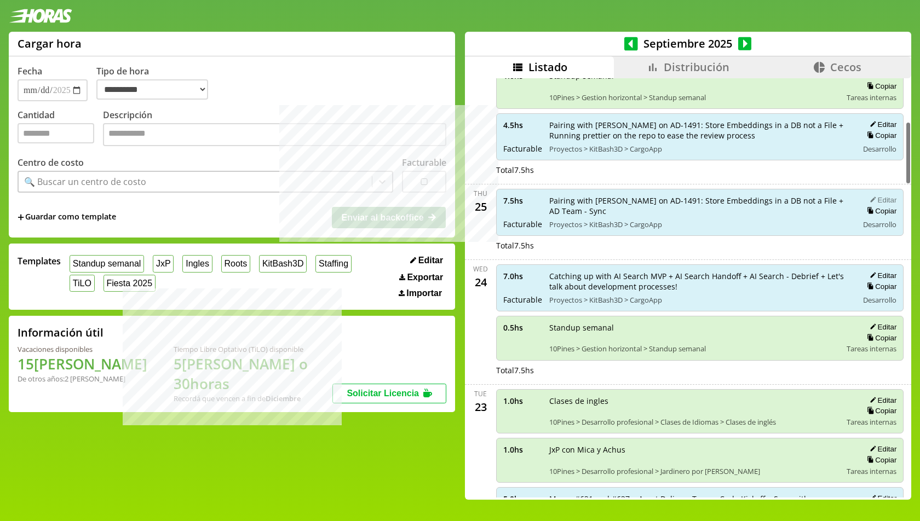  I want to click on div: Vacaciones disponibles, so click(82, 349).